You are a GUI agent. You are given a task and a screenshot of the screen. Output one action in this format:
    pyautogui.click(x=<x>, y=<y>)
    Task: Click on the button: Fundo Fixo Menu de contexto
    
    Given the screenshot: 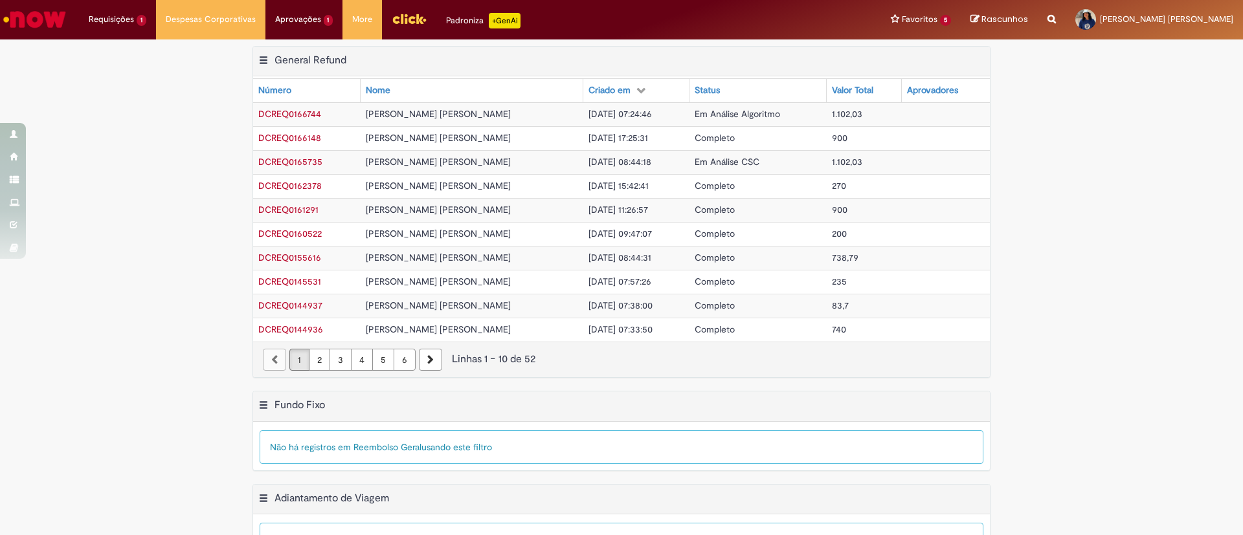 What is the action you would take?
    pyautogui.click(x=263, y=407)
    